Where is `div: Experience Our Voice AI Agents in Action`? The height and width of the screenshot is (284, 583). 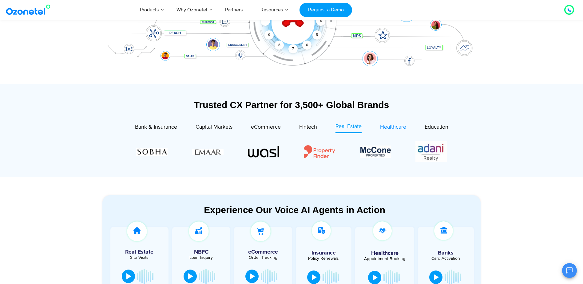 div: Experience Our Voice AI Agents in Action is located at coordinates (294, 210).